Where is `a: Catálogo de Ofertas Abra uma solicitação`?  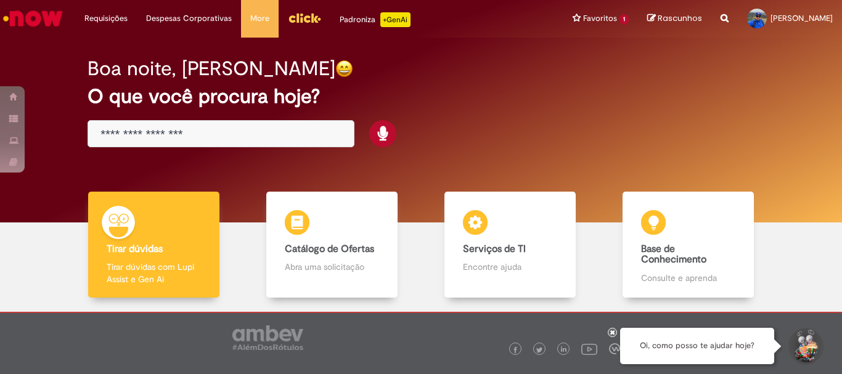 a: Catálogo de Ofertas Abra uma solicitação is located at coordinates (332, 245).